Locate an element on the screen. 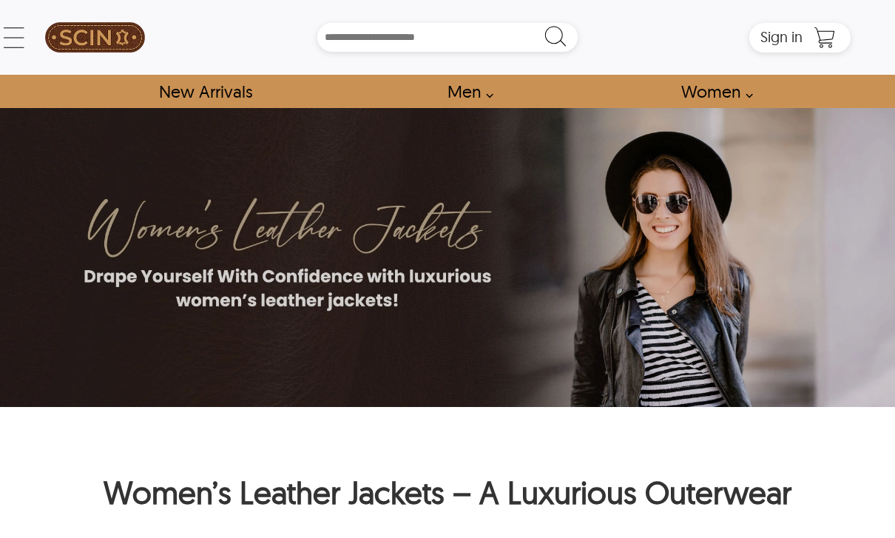 Image resolution: width=895 pixels, height=538 pixels. img: SCIN is located at coordinates (95, 37).